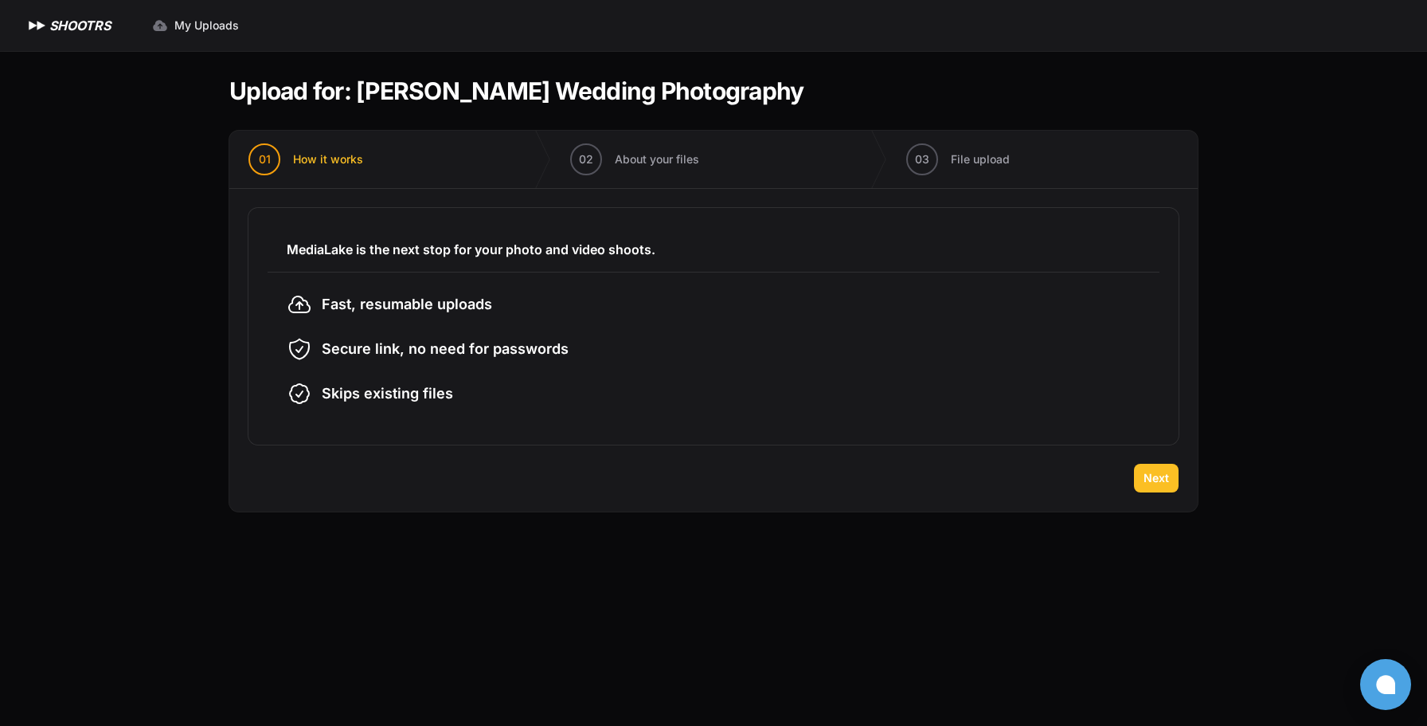  Describe the element at coordinates (445, 349) in the screenshot. I see `span: Secure link, no need for passwords` at that location.